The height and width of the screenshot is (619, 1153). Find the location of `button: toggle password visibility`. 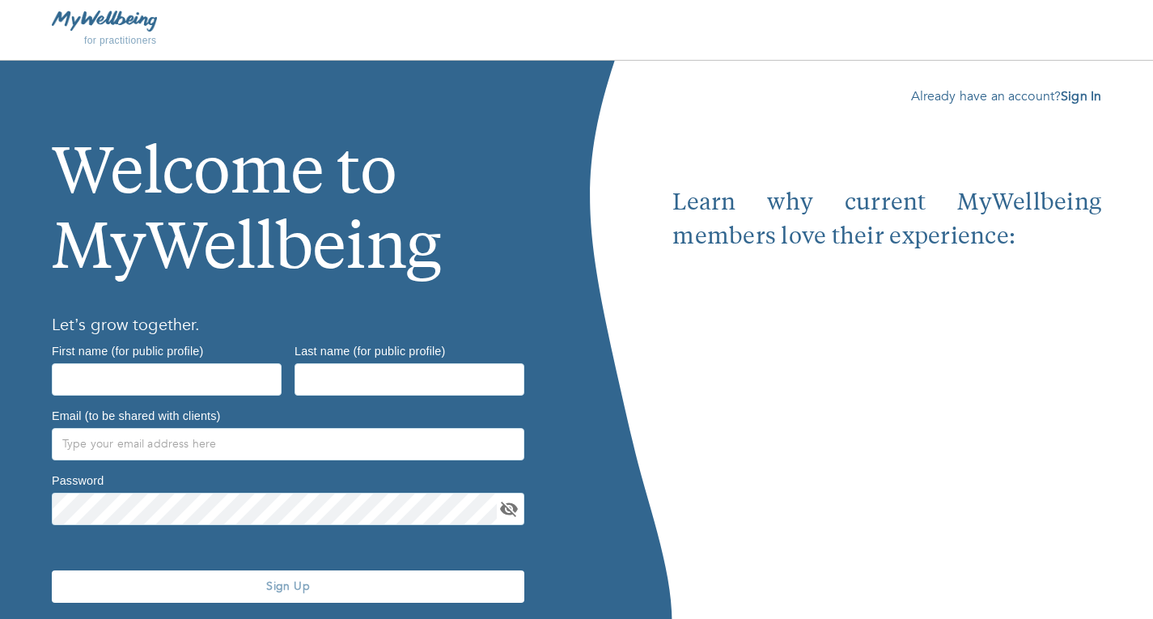

button: toggle password visibility is located at coordinates (509, 509).